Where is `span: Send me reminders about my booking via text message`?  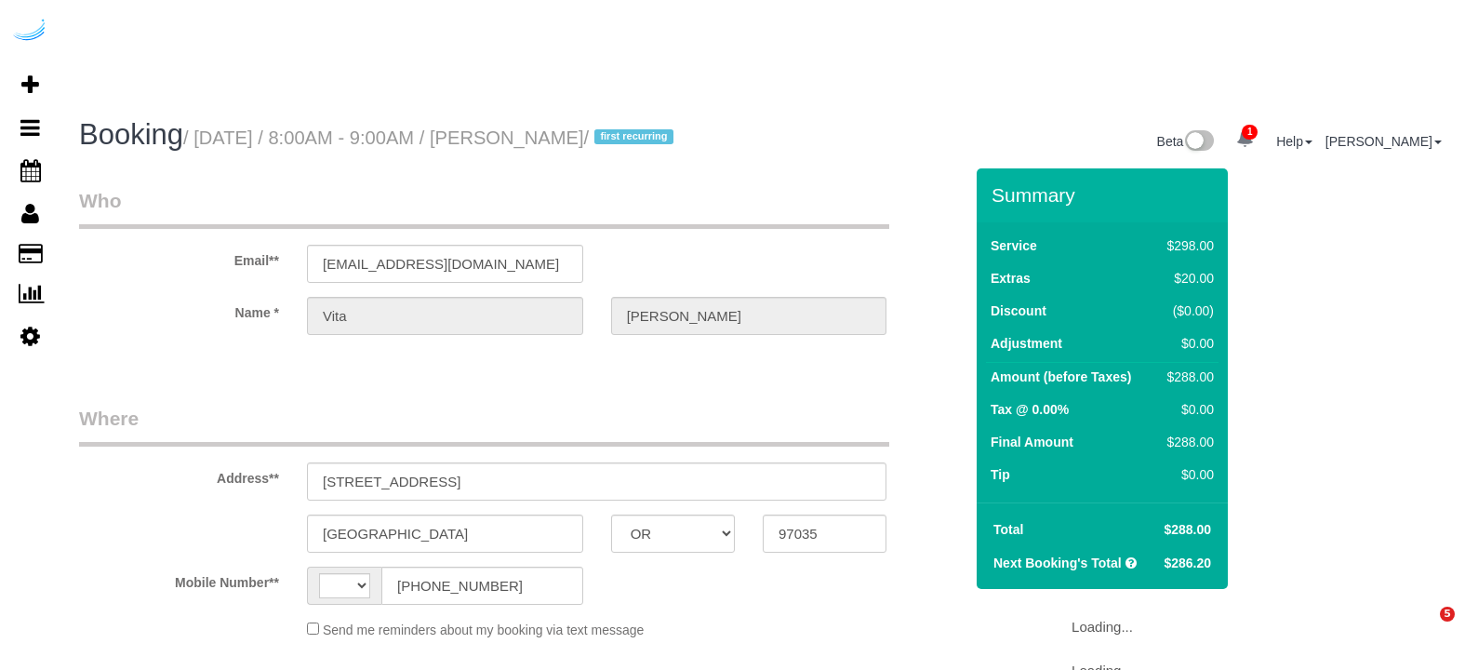
span: Send me reminders about my booking via text message is located at coordinates (484, 630).